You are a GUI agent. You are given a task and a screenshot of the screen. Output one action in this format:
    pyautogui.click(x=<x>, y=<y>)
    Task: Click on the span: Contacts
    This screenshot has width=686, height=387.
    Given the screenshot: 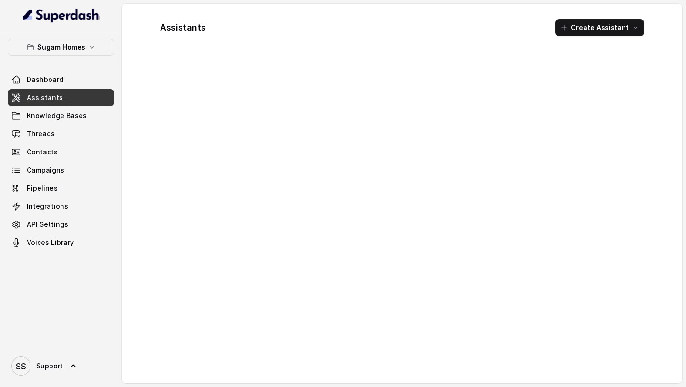 What is the action you would take?
    pyautogui.click(x=42, y=152)
    